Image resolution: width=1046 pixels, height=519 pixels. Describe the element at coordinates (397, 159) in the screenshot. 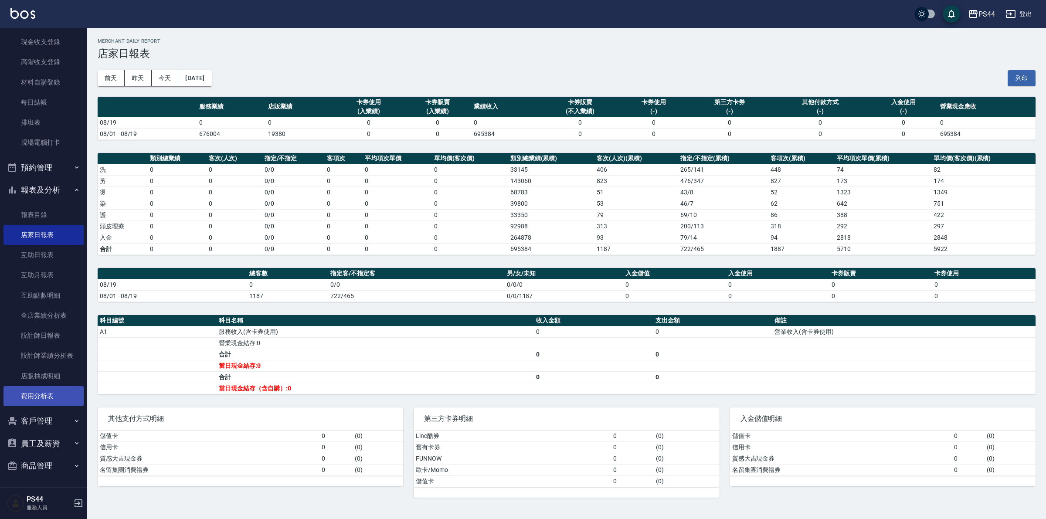

I see `th: 平均項次單價` at that location.